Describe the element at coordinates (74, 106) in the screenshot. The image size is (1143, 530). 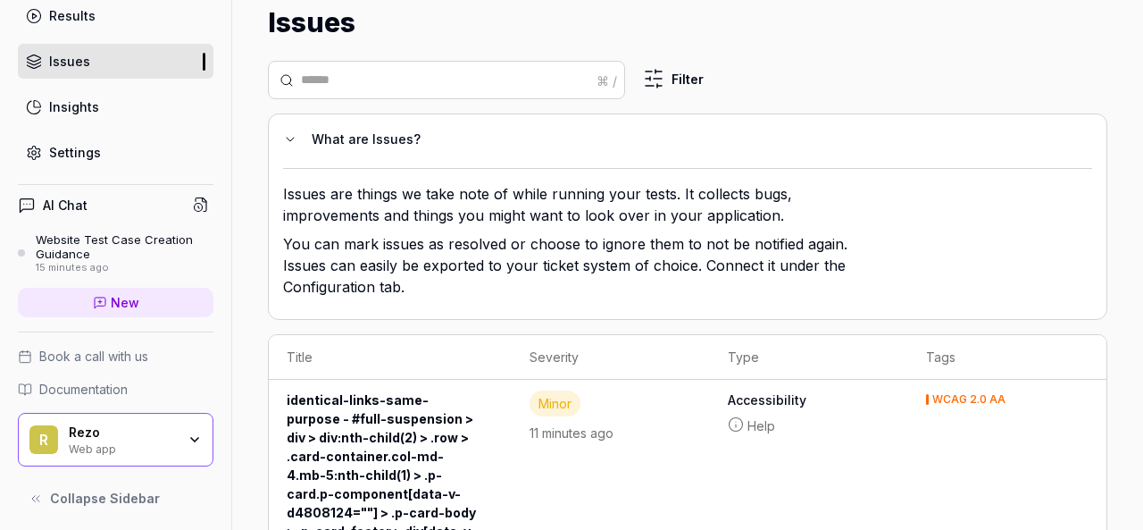
I see `div: Insights` at that location.